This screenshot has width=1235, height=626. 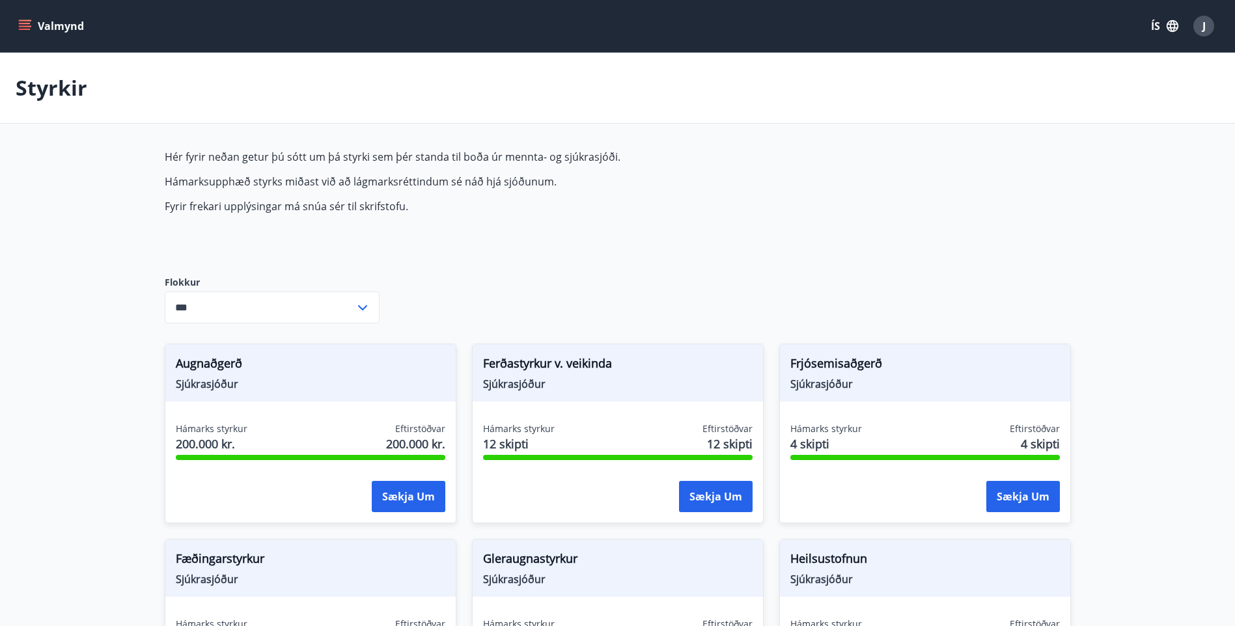 I want to click on span: Frjósemisaðgerð, so click(x=925, y=366).